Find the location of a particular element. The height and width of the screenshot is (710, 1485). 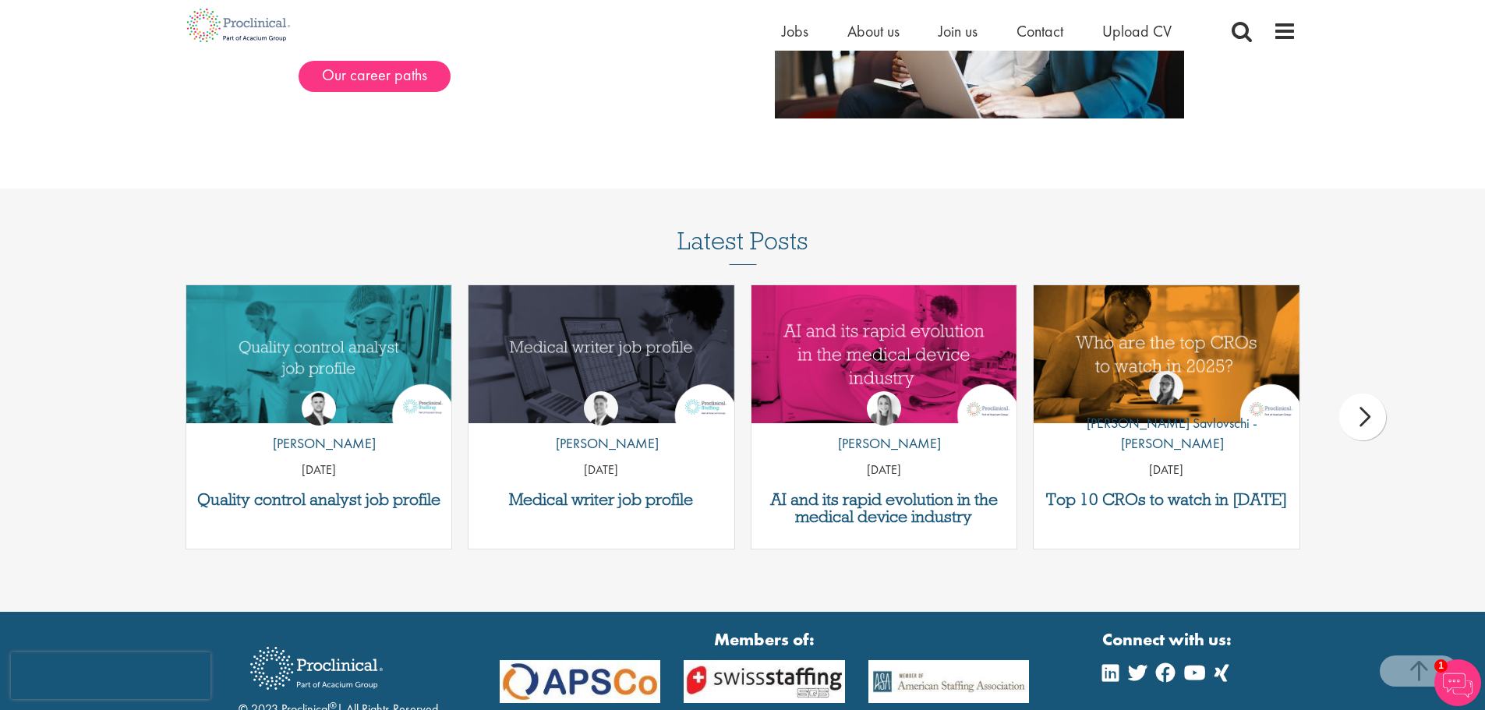

h3: Medical writer job profile is located at coordinates (601, 500).